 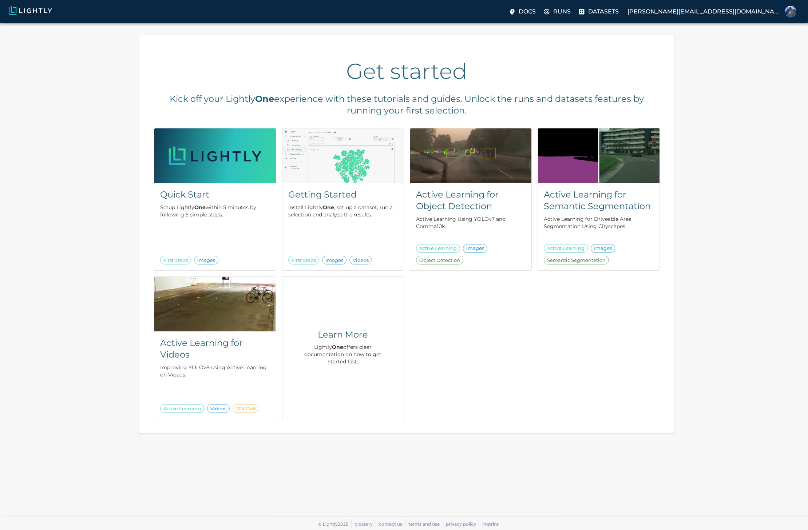 What do you see at coordinates (215, 349) in the screenshot?
I see `h5: Active Learning for Videos` at bounding box center [215, 349].